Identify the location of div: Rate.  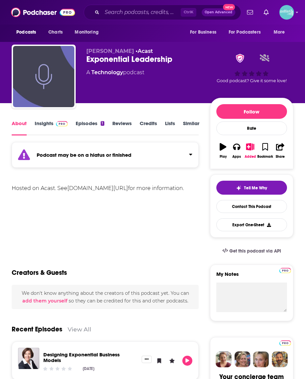
(251, 128).